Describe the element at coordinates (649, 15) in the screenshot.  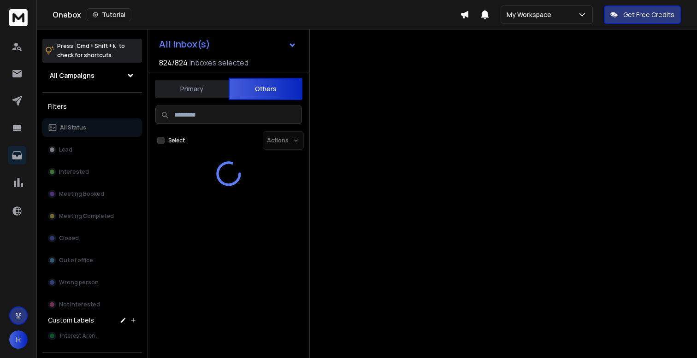
I see `p: Get Free Credits` at that location.